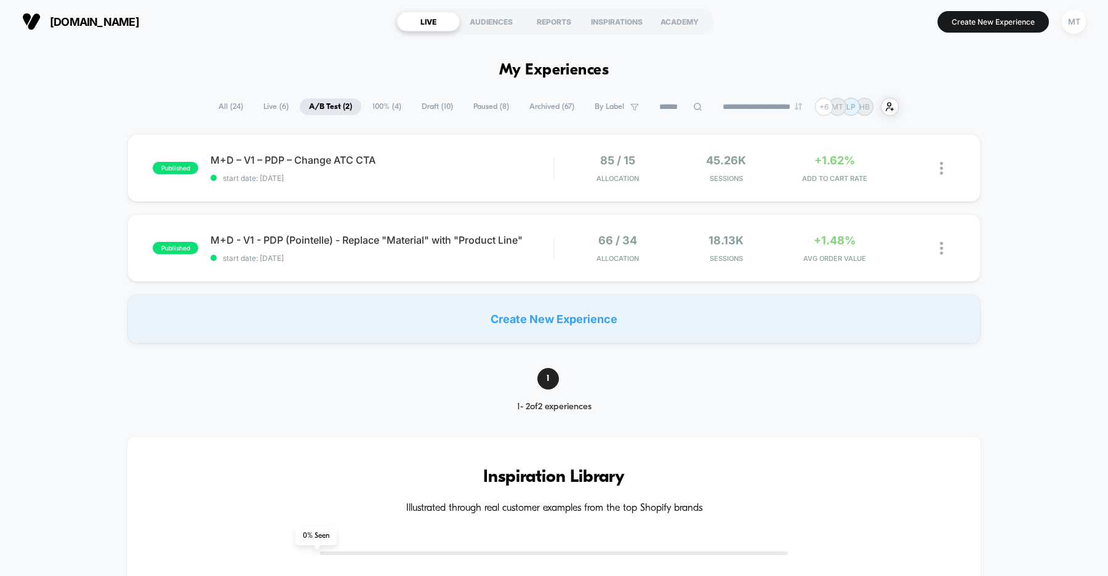  Describe the element at coordinates (864, 106) in the screenshot. I see `p: HB` at that location.